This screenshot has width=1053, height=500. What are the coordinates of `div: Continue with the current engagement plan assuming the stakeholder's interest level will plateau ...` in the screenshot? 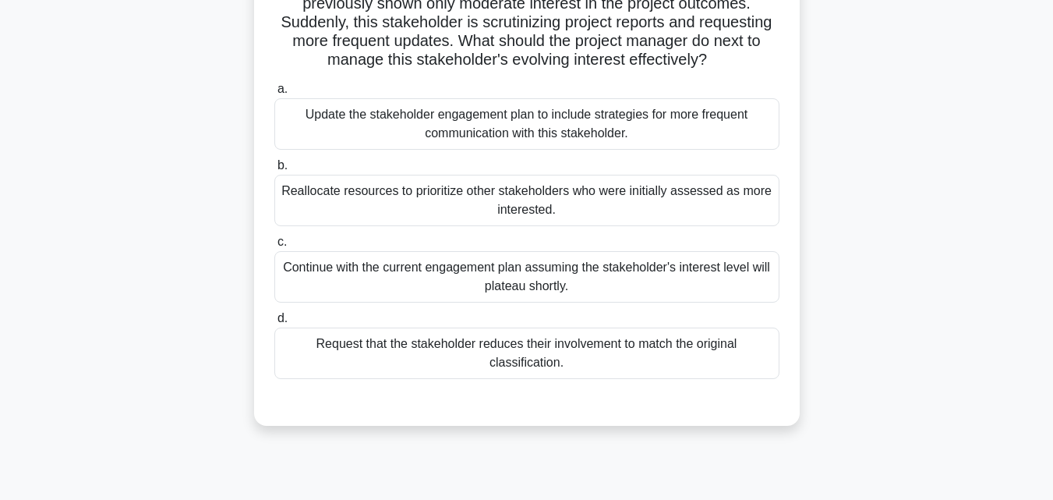 It's located at (527, 277).